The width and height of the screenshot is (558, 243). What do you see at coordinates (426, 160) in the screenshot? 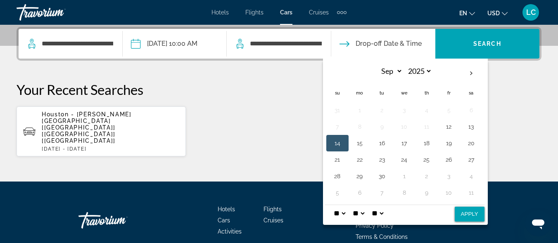
I see `button: Day 25` at bounding box center [426, 160].